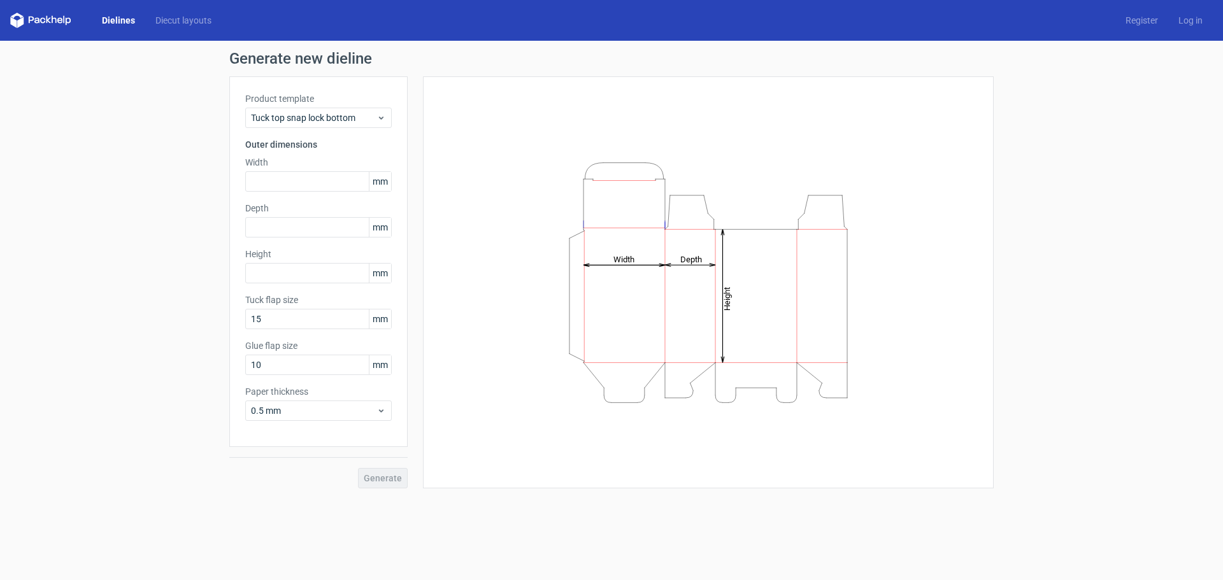 The width and height of the screenshot is (1223, 580). I want to click on a: Register, so click(1141, 20).